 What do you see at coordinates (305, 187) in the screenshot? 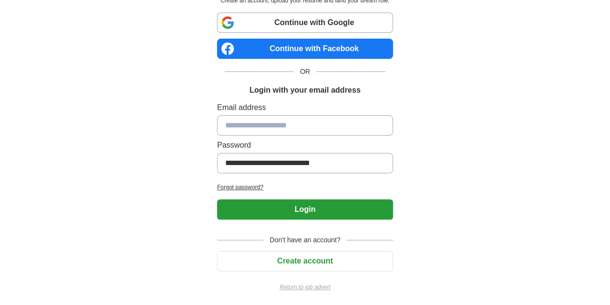
I see `h2: Forgot password?` at bounding box center [305, 187].